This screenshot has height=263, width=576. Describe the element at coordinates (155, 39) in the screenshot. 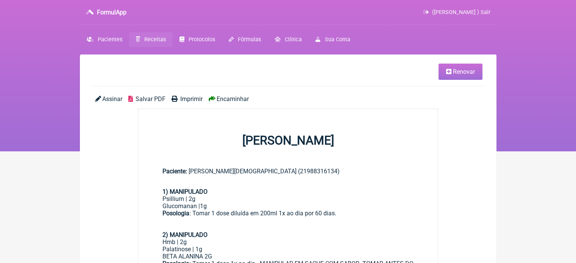

I see `span: Receitas` at that location.